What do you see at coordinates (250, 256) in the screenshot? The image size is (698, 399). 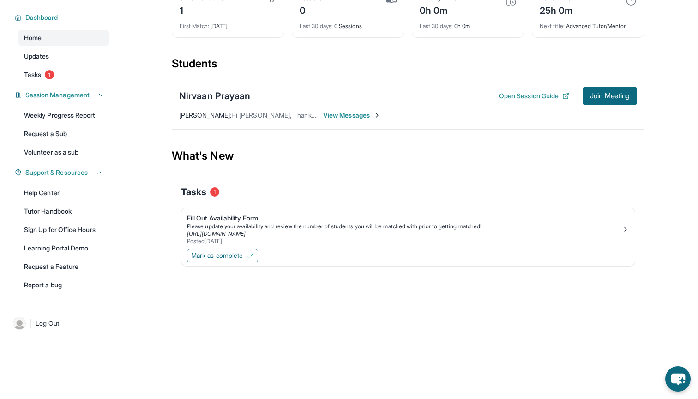 I see `img: Mark as complete` at bounding box center [250, 256].